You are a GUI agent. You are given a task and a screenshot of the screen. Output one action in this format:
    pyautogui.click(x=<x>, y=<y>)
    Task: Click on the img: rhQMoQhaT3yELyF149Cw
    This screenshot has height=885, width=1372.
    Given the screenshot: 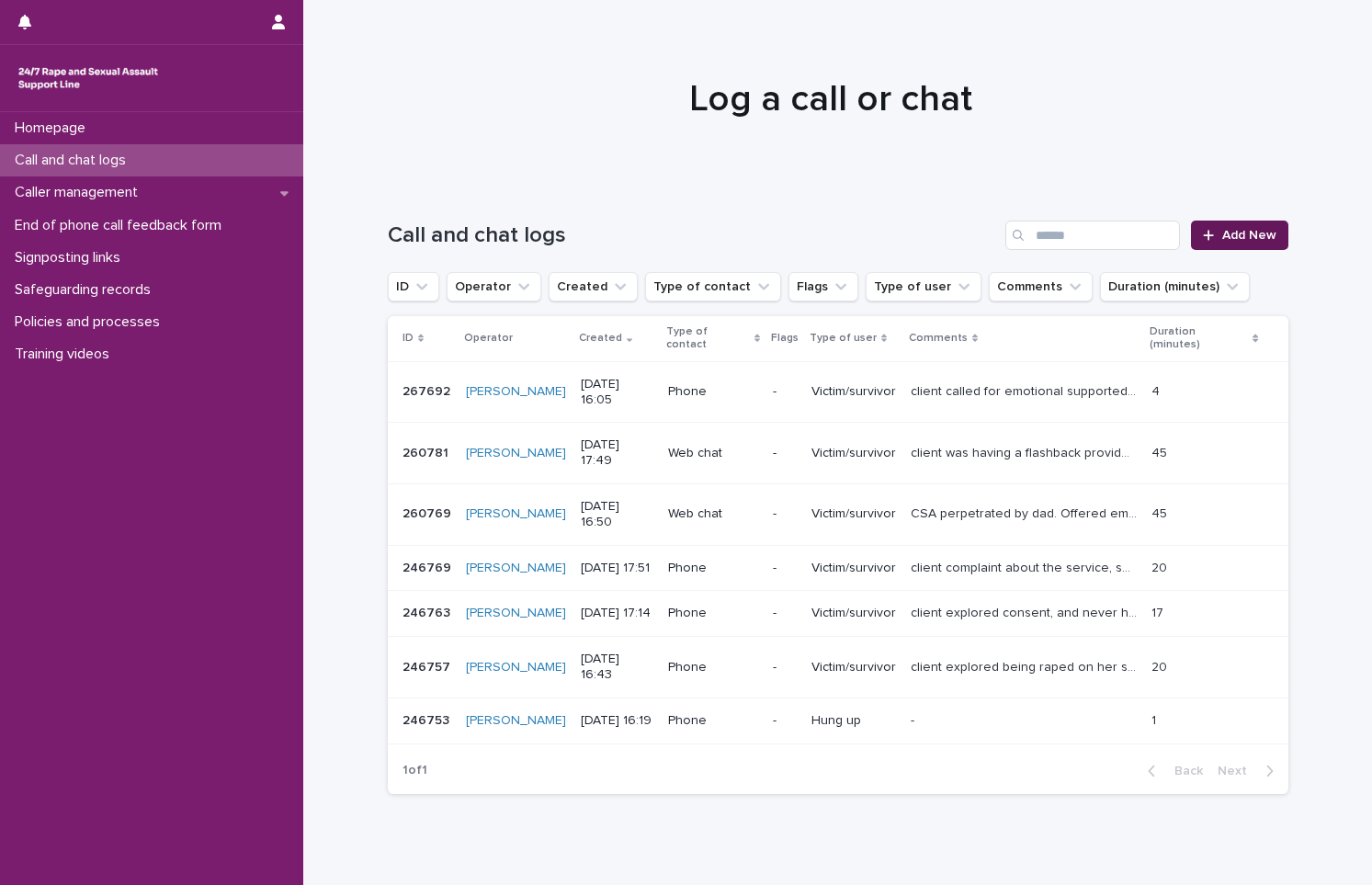 What is the action you would take?
    pyautogui.click(x=88, y=78)
    